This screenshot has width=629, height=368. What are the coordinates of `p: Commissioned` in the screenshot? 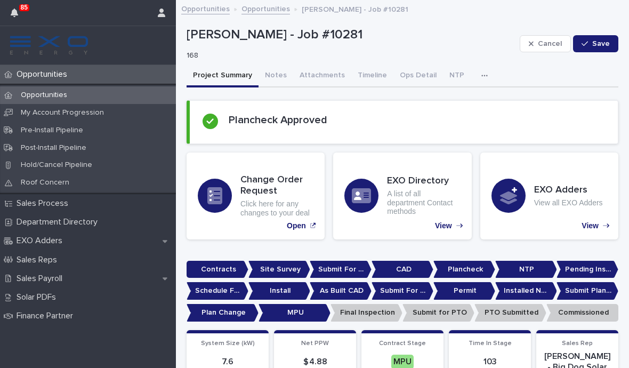 It's located at (582, 312).